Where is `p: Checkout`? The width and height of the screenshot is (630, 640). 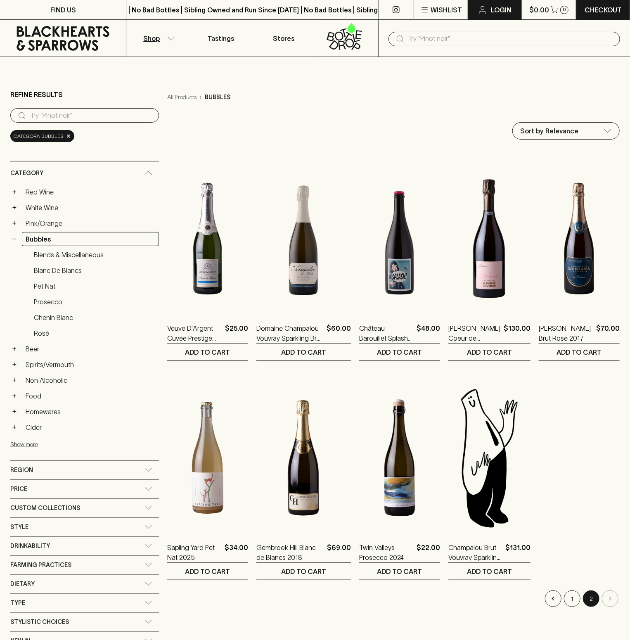 p: Checkout is located at coordinates (604, 10).